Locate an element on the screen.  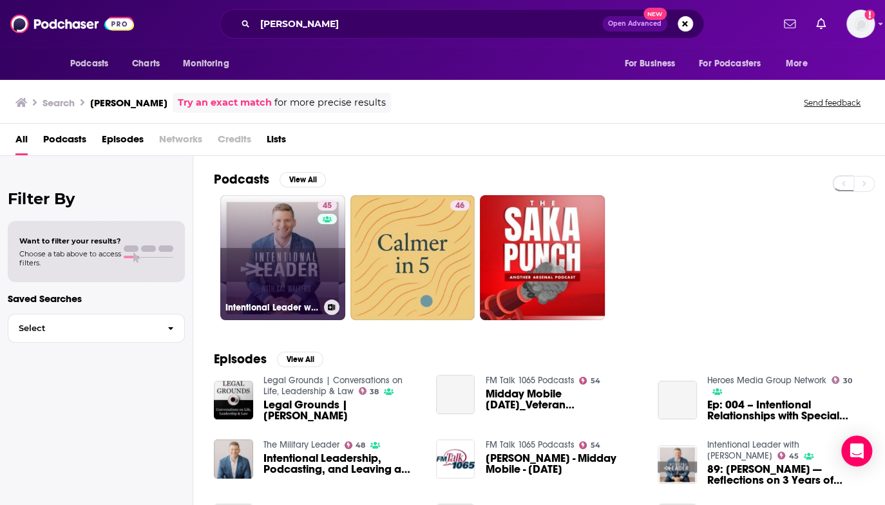
button: Select is located at coordinates (96, 328).